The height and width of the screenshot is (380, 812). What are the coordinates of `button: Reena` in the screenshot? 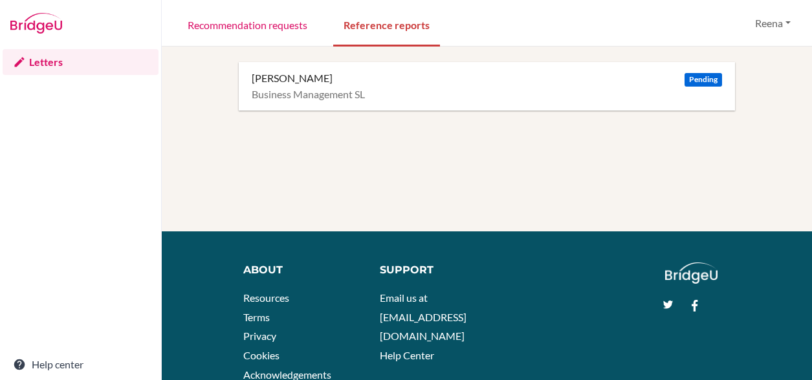 It's located at (772, 23).